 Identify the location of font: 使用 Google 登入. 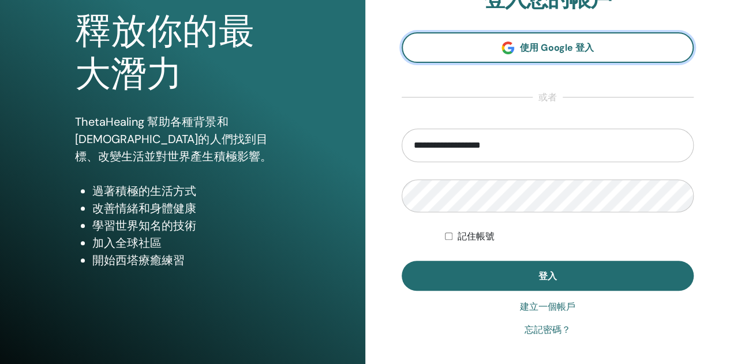
(556, 47).